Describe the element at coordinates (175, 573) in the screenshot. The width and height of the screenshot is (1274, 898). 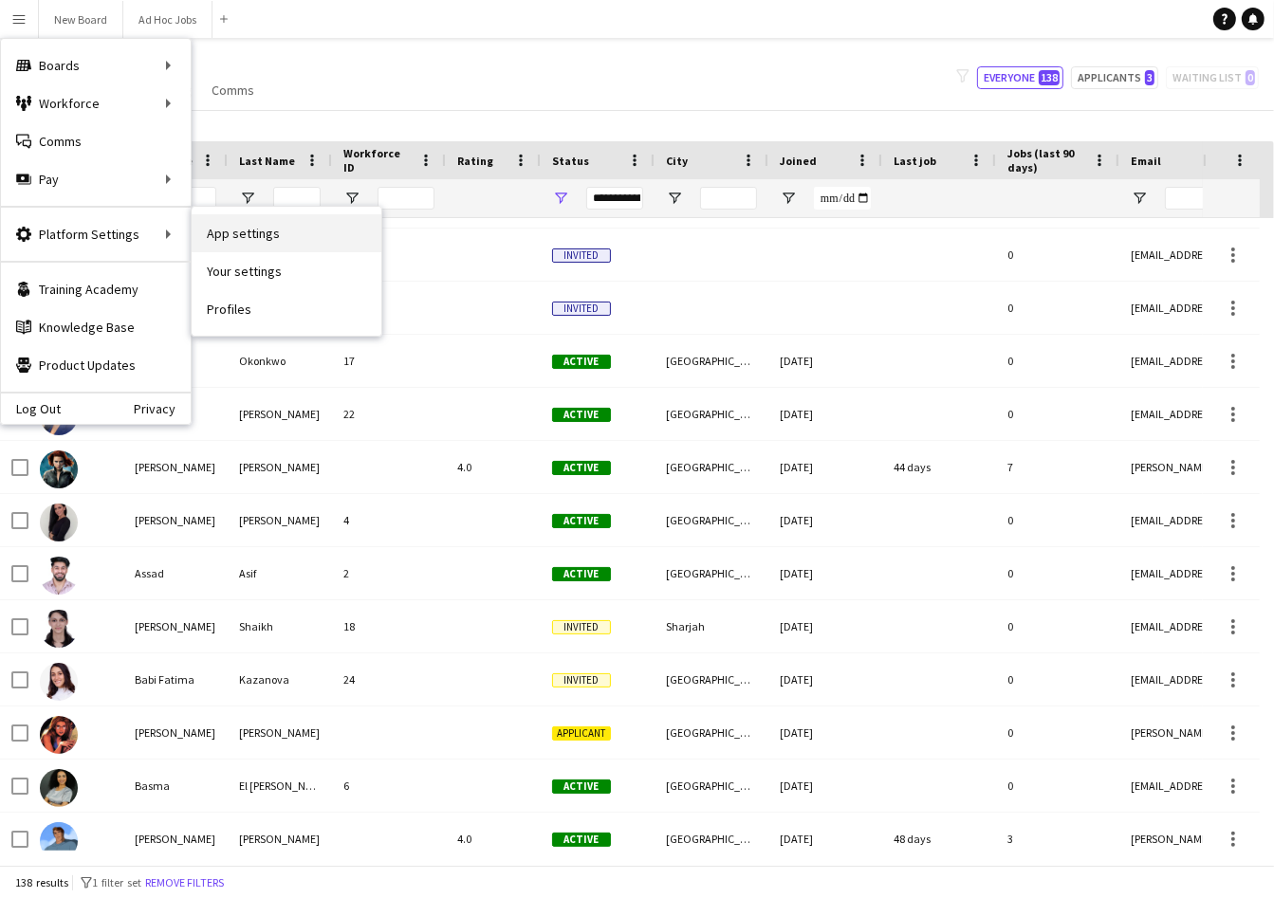
I see `div: Assad` at that location.